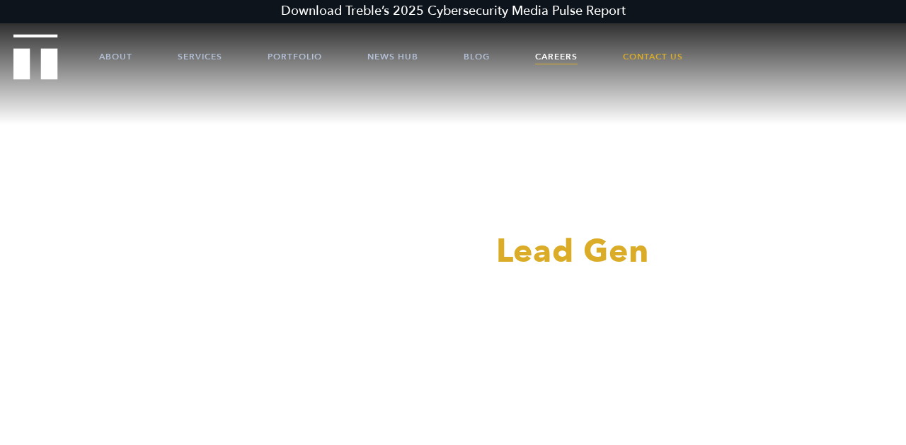  What do you see at coordinates (393, 57) in the screenshot?
I see `a: News Hub` at bounding box center [393, 57].